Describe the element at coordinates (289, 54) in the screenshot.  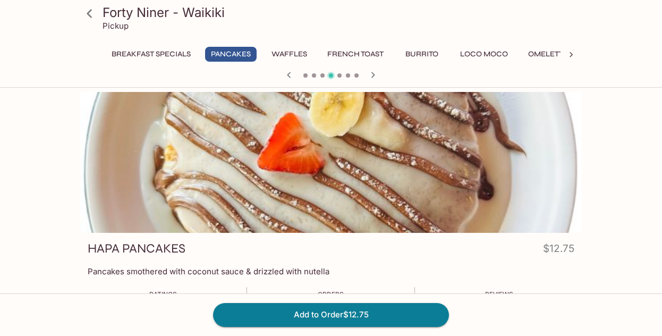
I see `button: Waffles` at that location.